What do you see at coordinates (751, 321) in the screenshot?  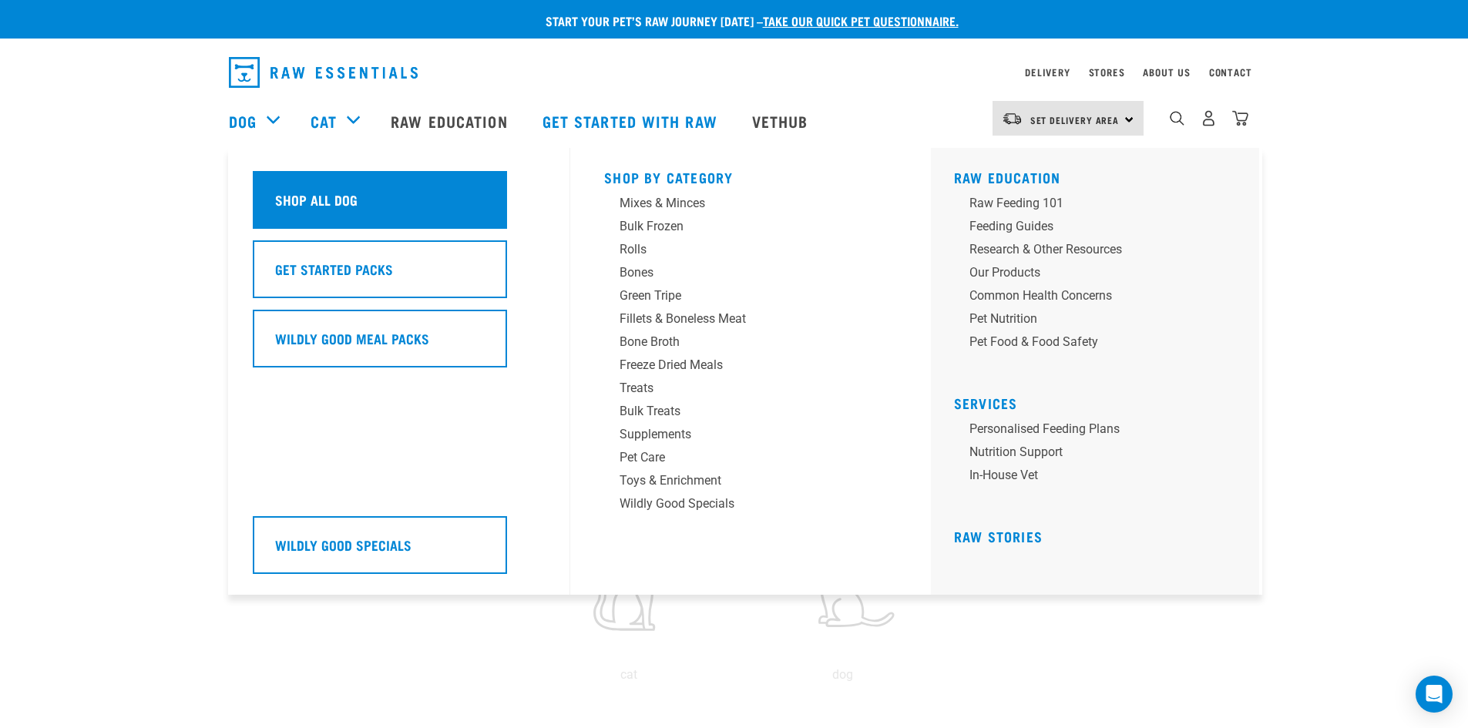 I see `a: Fillets & Boneless Meat` at bounding box center [751, 321].